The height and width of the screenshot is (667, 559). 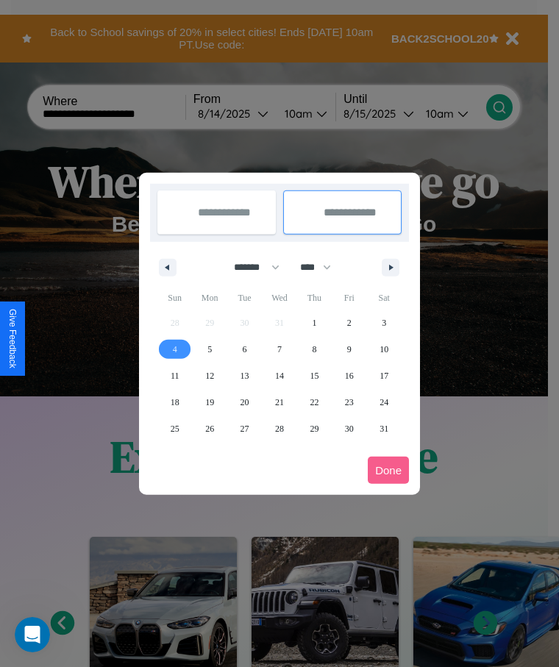 What do you see at coordinates (384, 323) in the screenshot?
I see `span: 3` at bounding box center [384, 323].